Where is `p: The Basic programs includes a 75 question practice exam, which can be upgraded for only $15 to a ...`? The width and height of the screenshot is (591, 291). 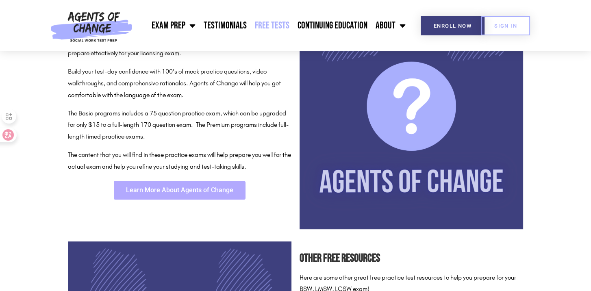
p: The Basic programs includes a 75 question practice exam, which can be upgraded for only $15 to a ... is located at coordinates (180, 125).